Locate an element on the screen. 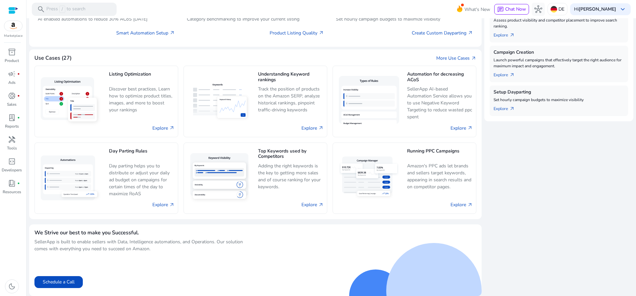 This screenshot has height=296, width=636. p: Assess product visibility and competitor placement to improve search ranking. is located at coordinates (559, 23).